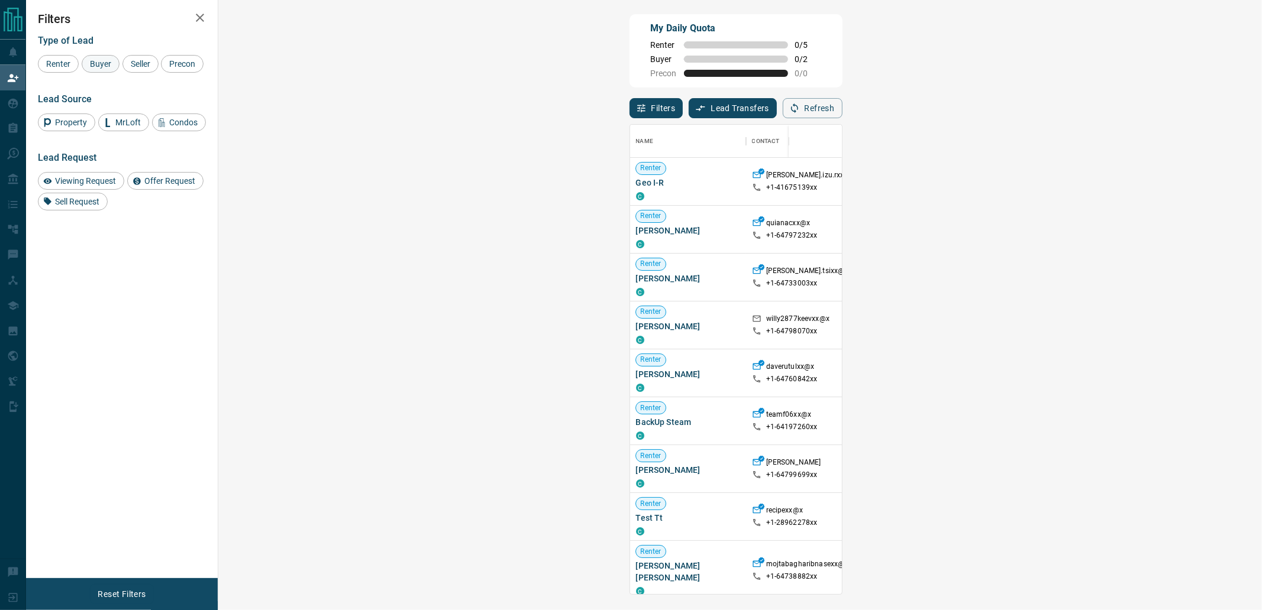  Describe the element at coordinates (179, 122) in the screenshot. I see `div: Condos` at that location.